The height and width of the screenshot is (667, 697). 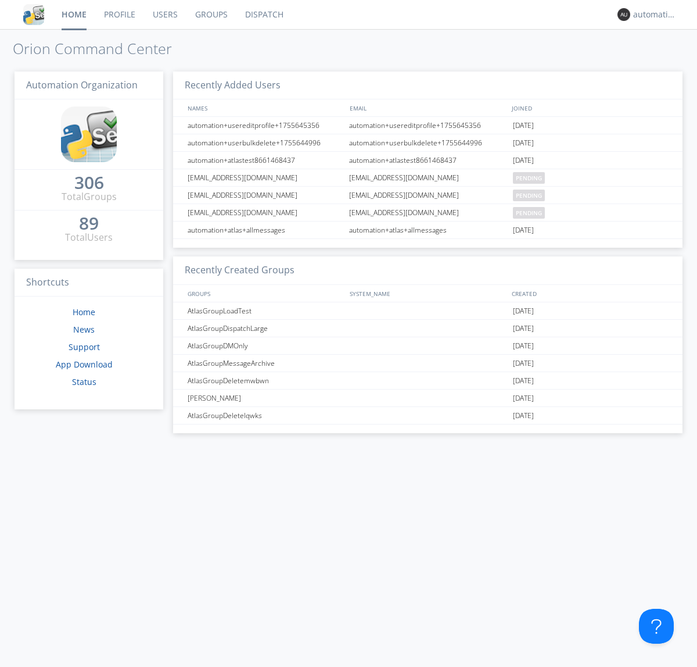 What do you see at coordinates (84, 329) in the screenshot?
I see `a: News` at bounding box center [84, 329].